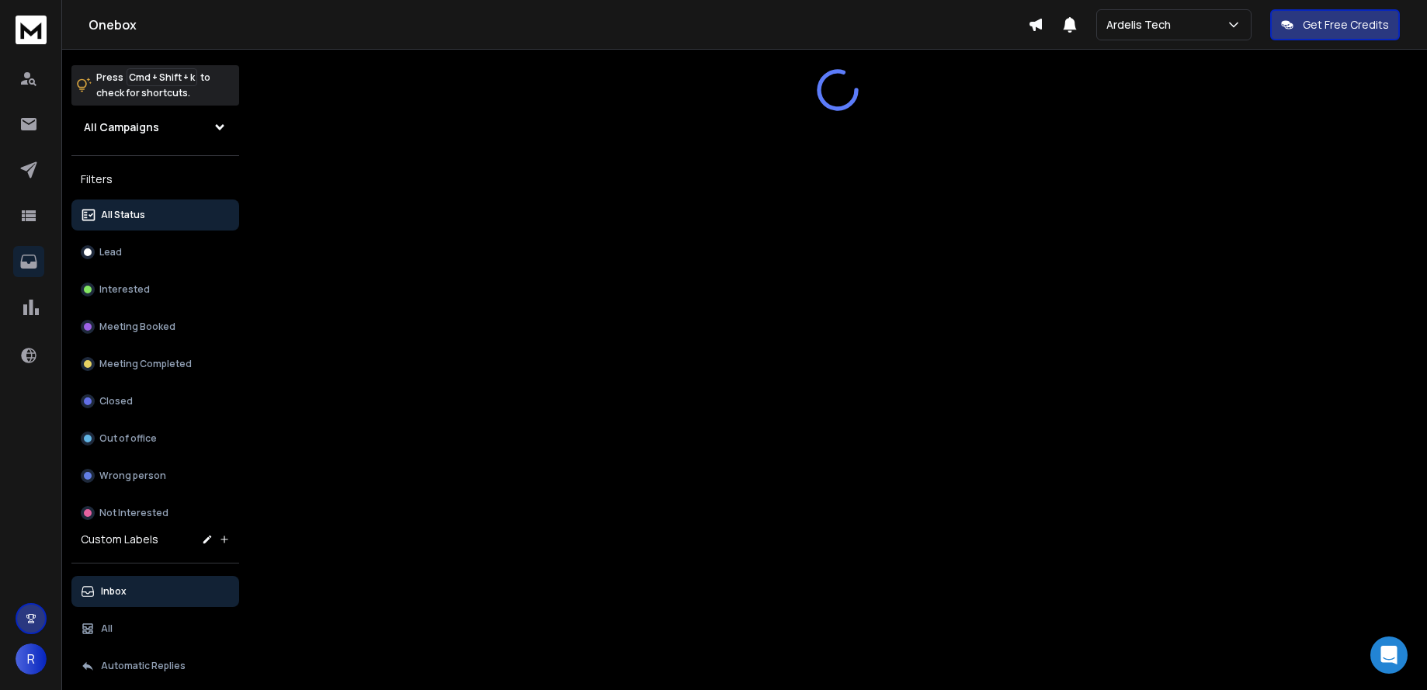  What do you see at coordinates (155, 629) in the screenshot?
I see `button: All` at bounding box center [155, 629].